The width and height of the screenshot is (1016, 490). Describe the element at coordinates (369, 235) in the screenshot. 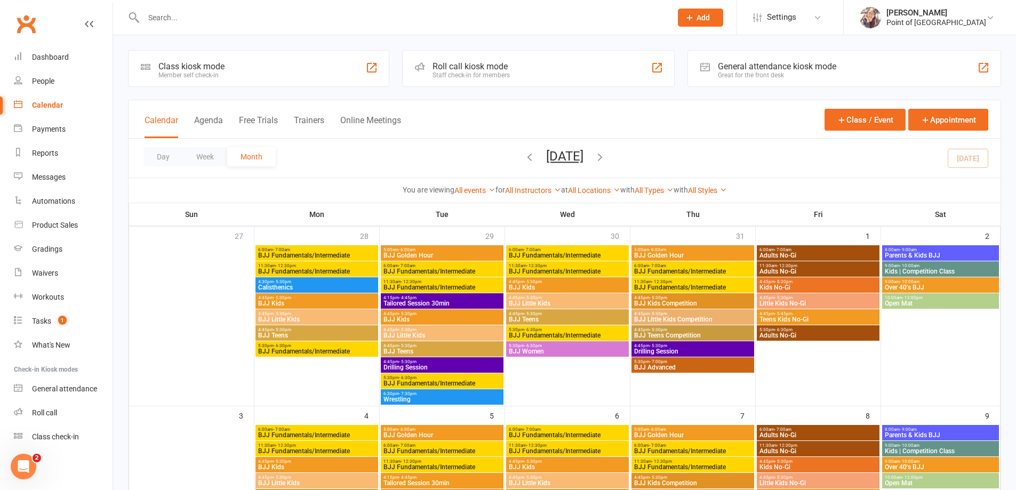

I see `div: 28` at that location.